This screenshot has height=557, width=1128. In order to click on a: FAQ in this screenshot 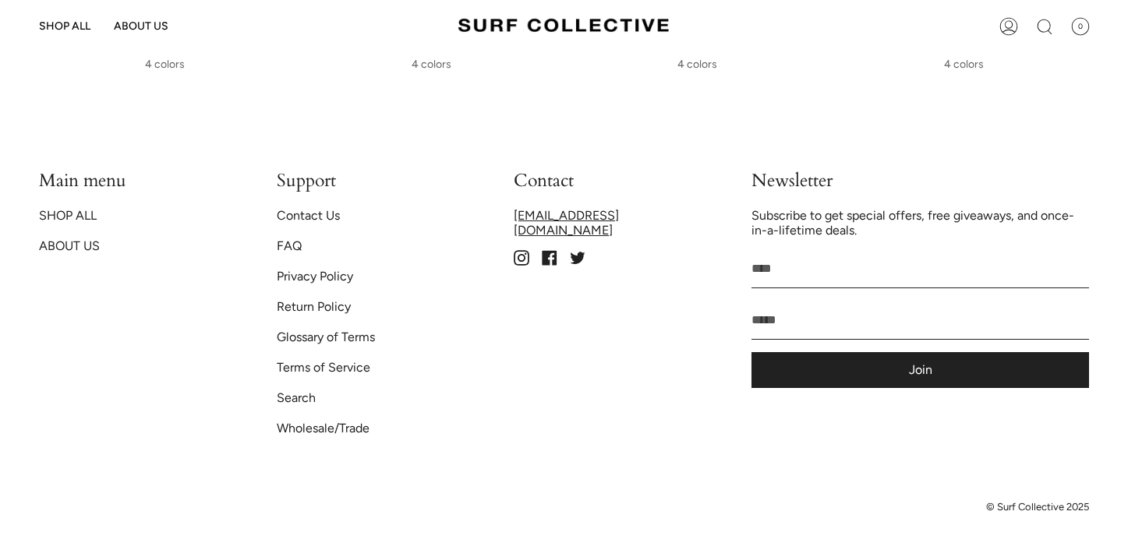, I will do `click(289, 245)`.